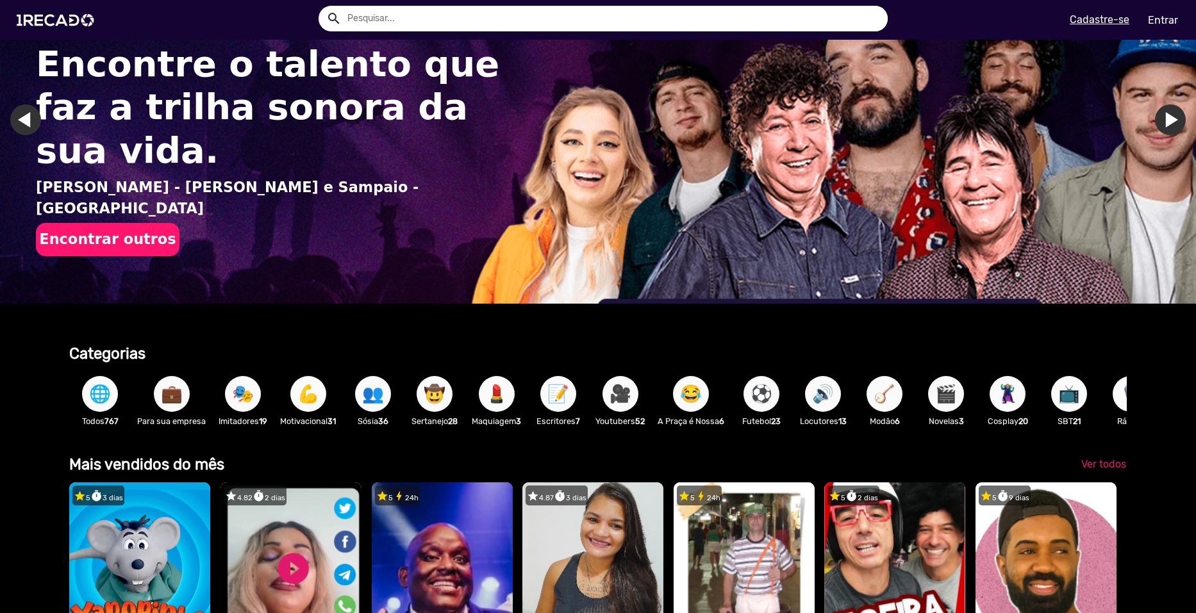 This screenshot has width=1196, height=613. Describe the element at coordinates (1131, 421) in the screenshot. I see `p: Rádio` at that location.